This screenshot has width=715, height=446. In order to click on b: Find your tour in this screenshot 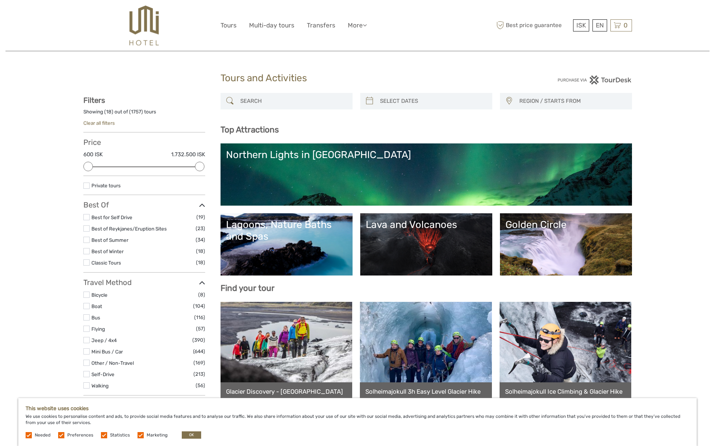, I will do `click(247, 288)`.